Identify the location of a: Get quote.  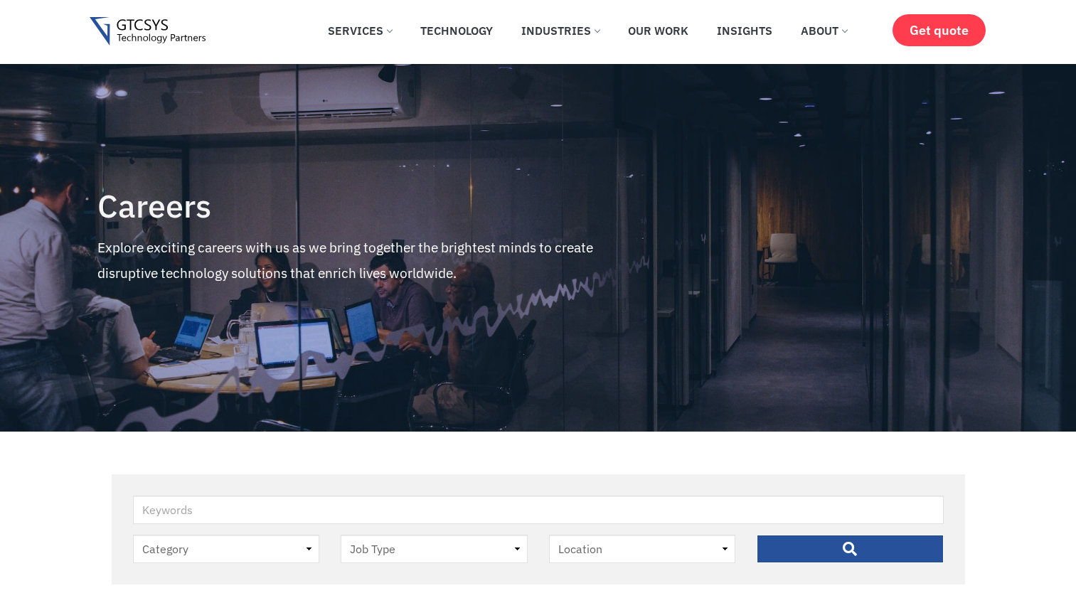
(939, 30).